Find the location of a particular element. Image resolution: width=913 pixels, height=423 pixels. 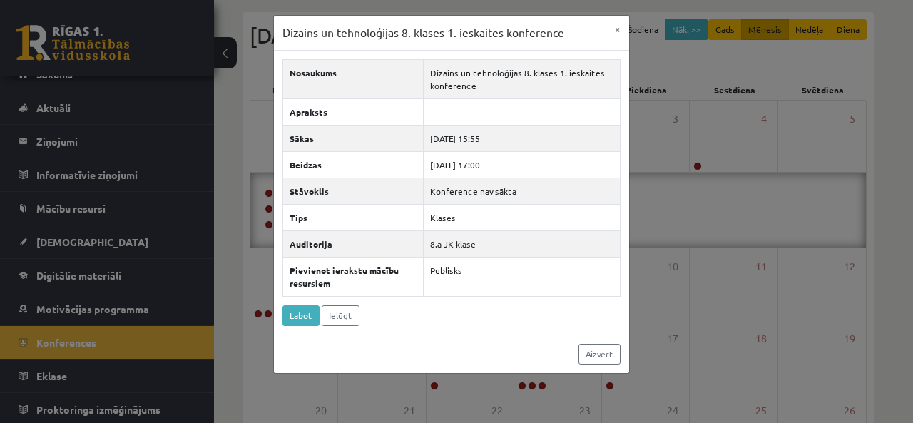

th: Apraksts is located at coordinates (353, 111).